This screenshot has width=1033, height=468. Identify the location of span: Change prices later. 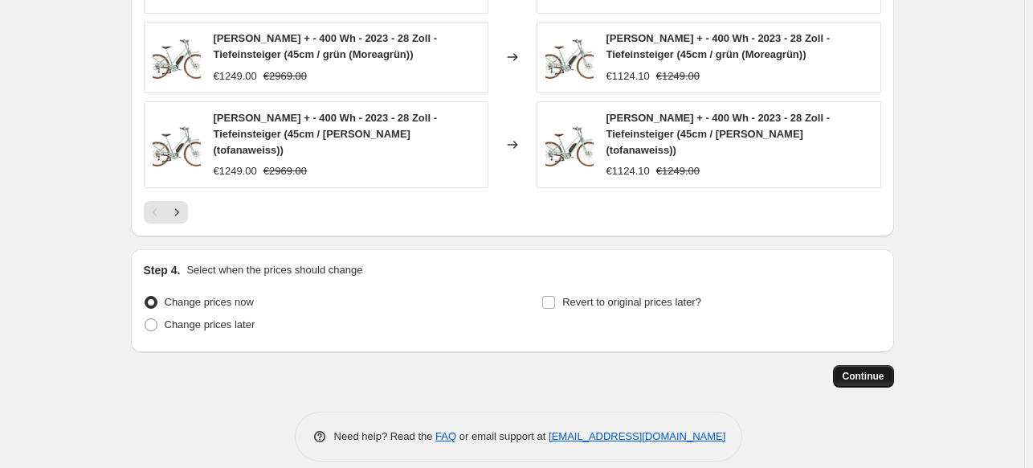
(210, 324).